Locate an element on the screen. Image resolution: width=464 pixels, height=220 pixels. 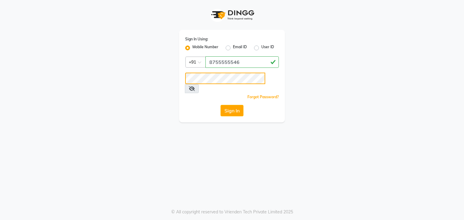
label: Email ID is located at coordinates (240, 48).